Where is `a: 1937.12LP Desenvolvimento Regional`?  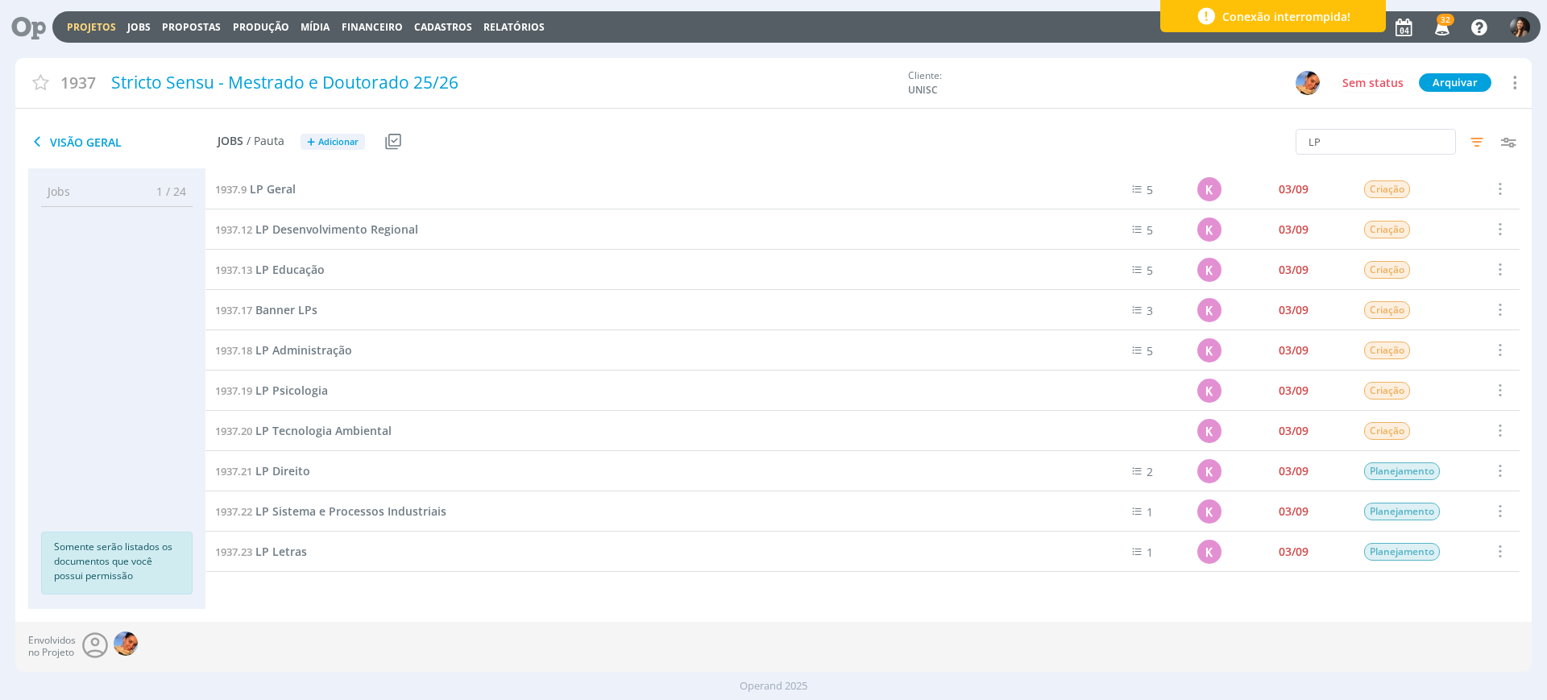
a: 1937.12LP Desenvolvimento Regional is located at coordinates (317, 230).